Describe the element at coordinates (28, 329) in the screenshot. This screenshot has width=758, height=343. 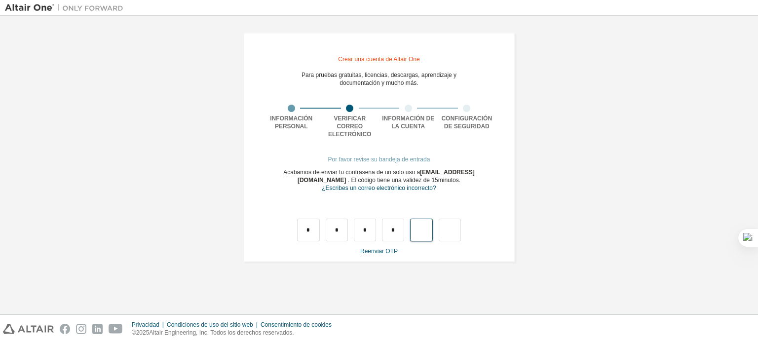
I see `img: altair_logo.svg` at that location.